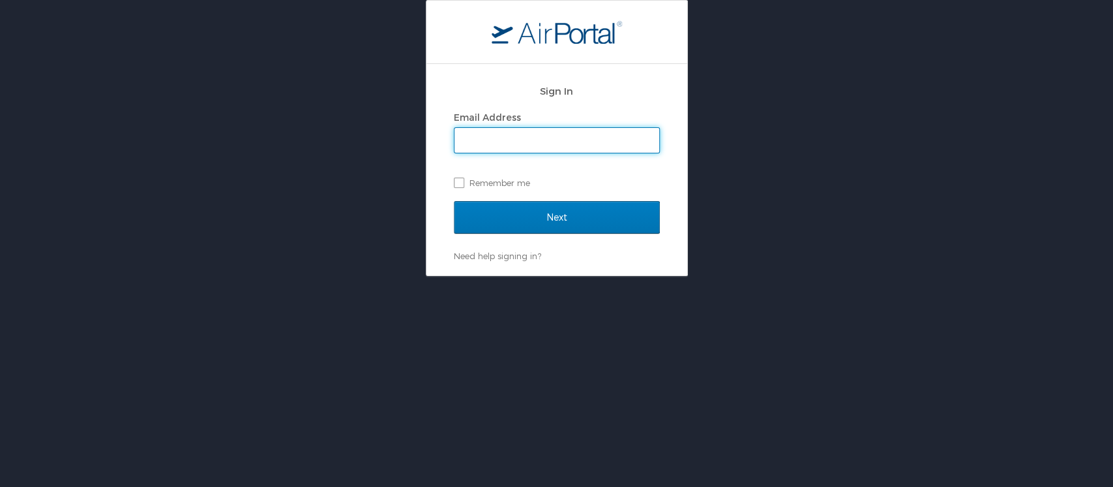  Describe the element at coordinates (557, 183) in the screenshot. I see `label: Remember me` at that location.